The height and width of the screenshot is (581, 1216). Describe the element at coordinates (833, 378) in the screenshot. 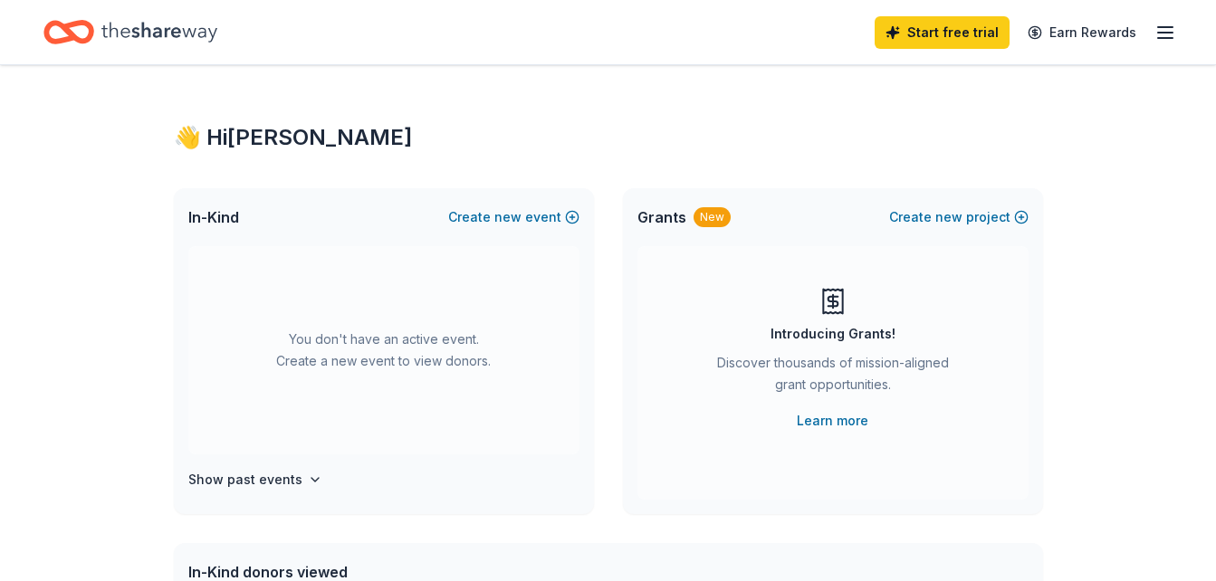

I see `div: Discover thousands of mission-aligned grant opportunities.` at that location.